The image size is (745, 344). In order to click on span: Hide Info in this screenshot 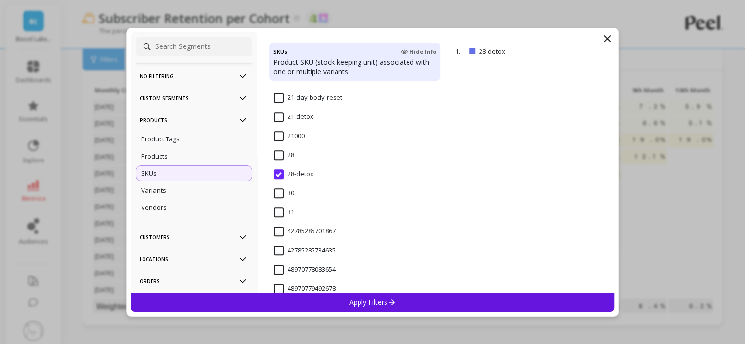, I will do `click(418, 52)`.